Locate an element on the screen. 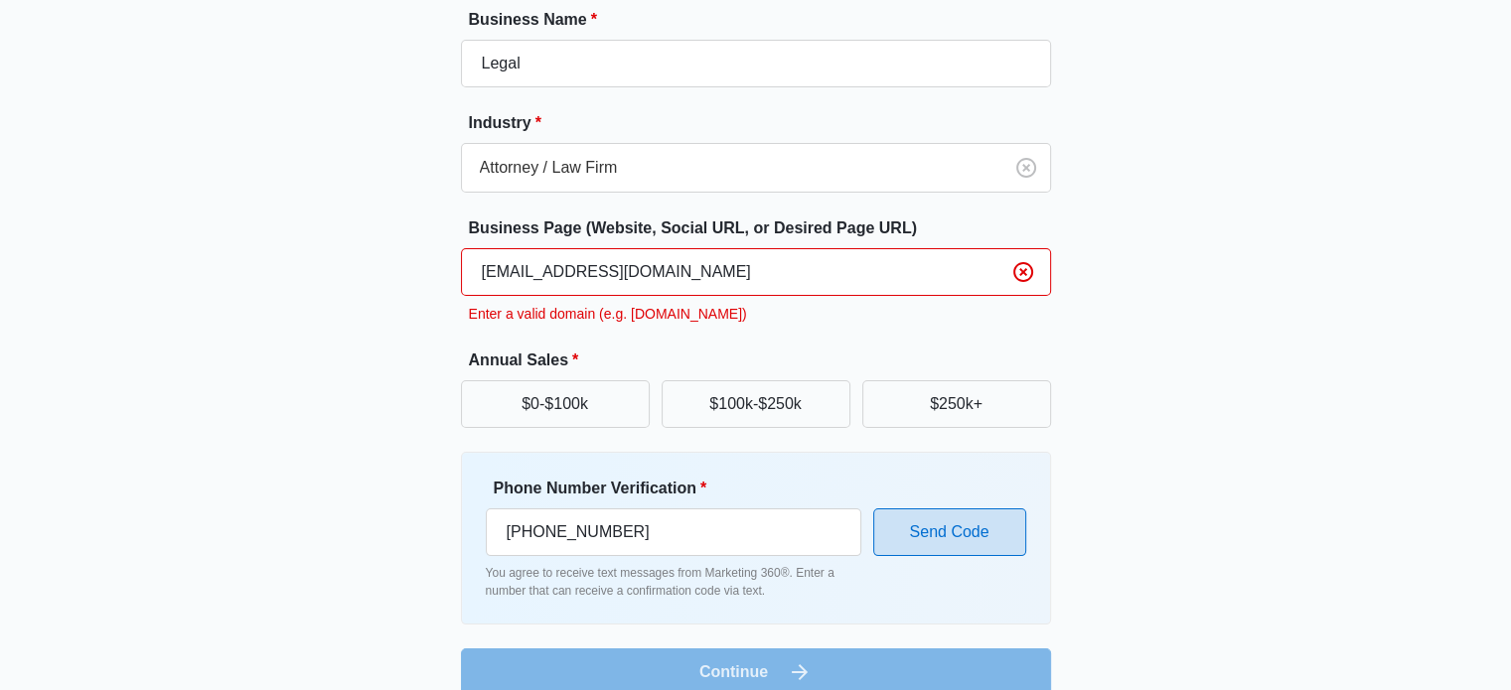 The image size is (1511, 690). label: Business Name is located at coordinates (764, 20).